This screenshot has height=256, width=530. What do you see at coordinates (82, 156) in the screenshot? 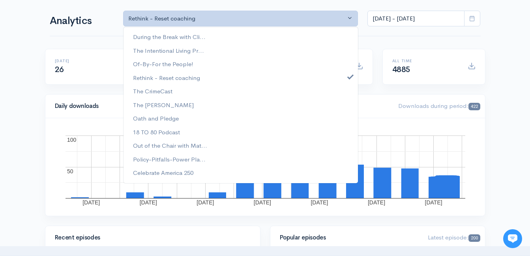
I see `input: Search articles` at bounding box center [82, 156].